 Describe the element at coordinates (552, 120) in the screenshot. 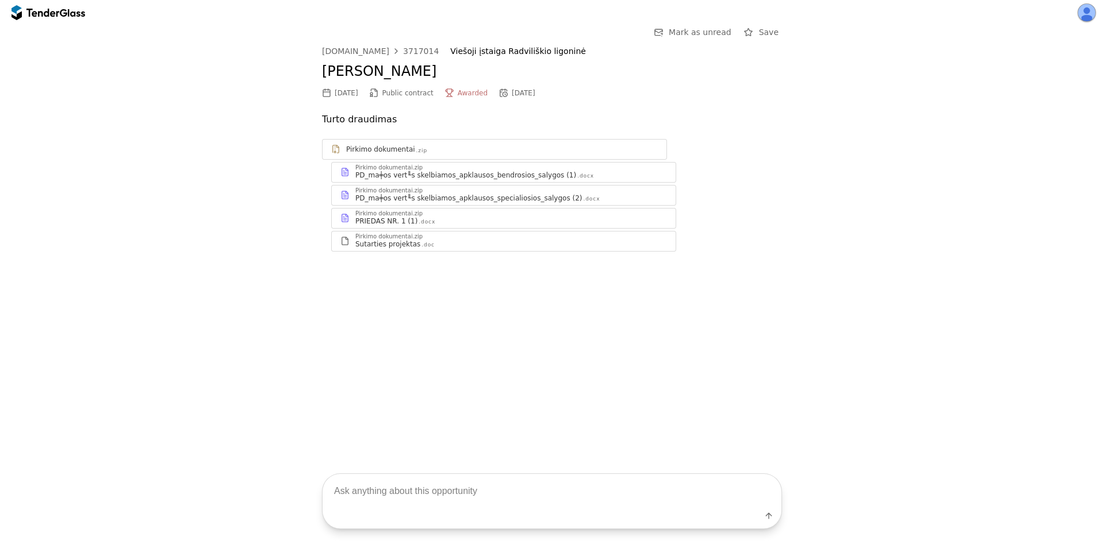

I see `p: Turto draudimas` at that location.